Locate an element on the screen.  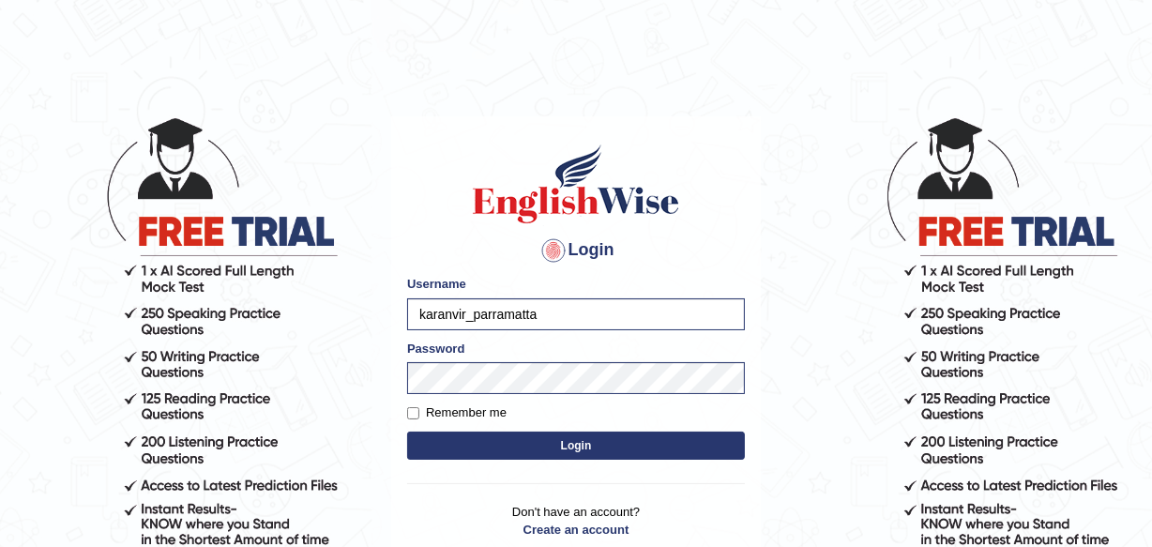
label: Password is located at coordinates (435, 348).